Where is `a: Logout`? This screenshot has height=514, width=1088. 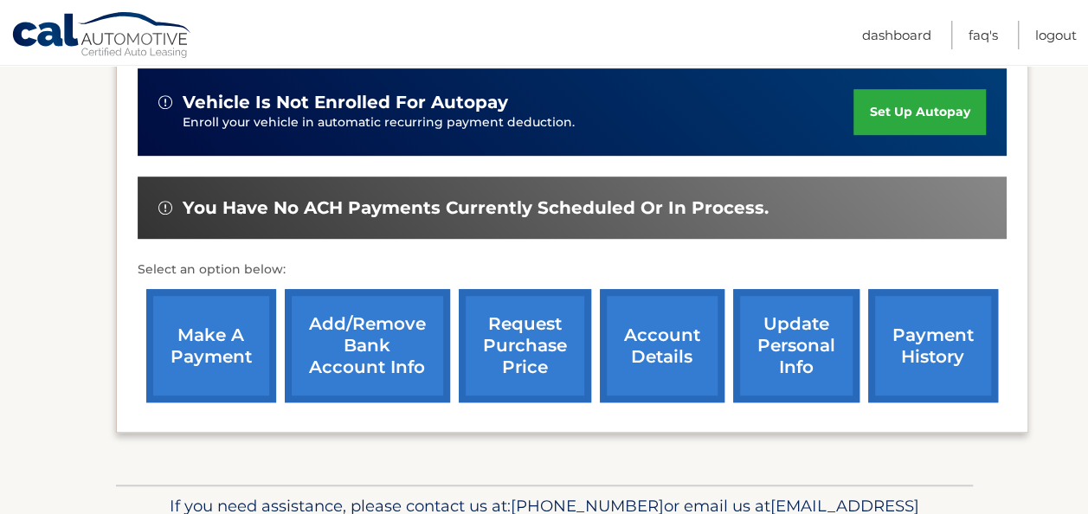 a: Logout is located at coordinates (1056, 35).